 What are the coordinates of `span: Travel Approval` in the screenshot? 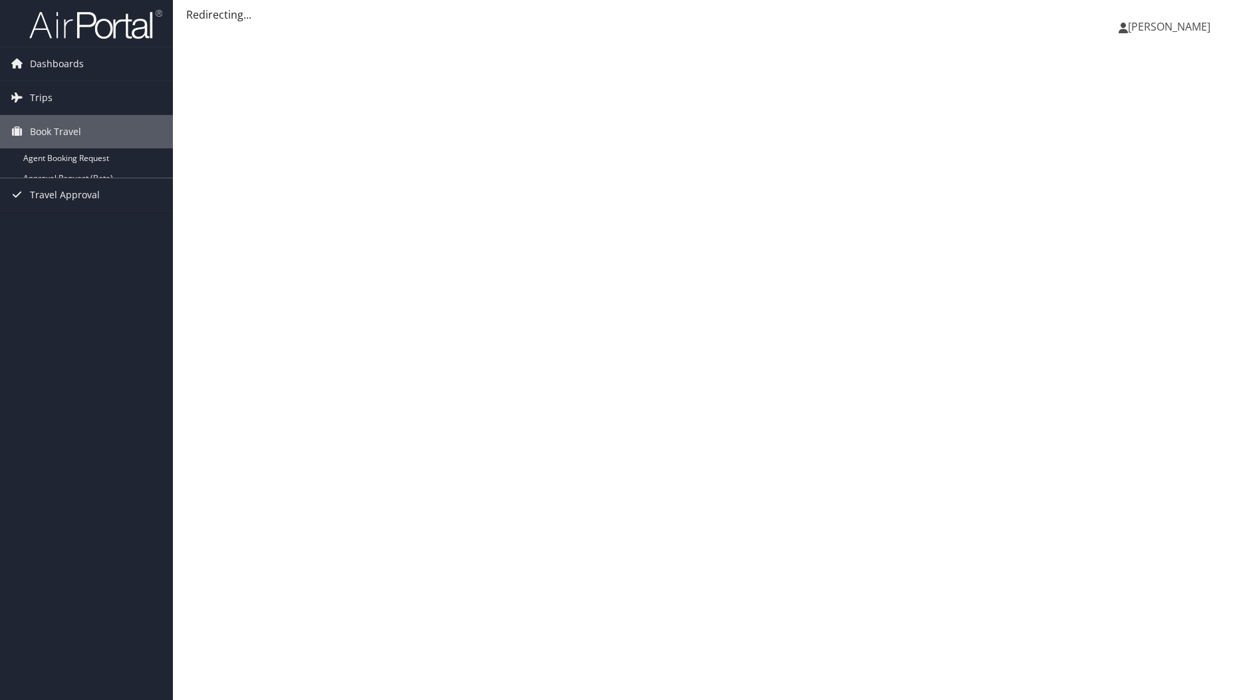 It's located at (65, 195).